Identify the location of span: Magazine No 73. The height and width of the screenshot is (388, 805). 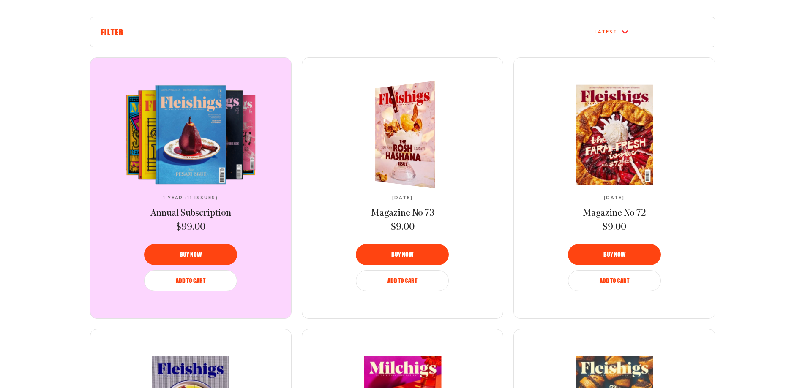
(403, 213).